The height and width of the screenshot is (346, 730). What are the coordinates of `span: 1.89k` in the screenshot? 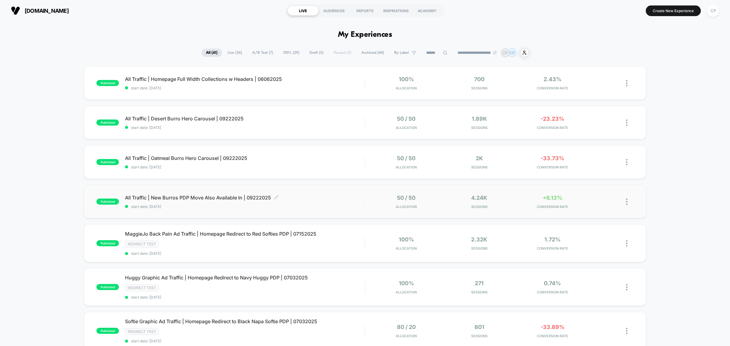 It's located at (479, 119).